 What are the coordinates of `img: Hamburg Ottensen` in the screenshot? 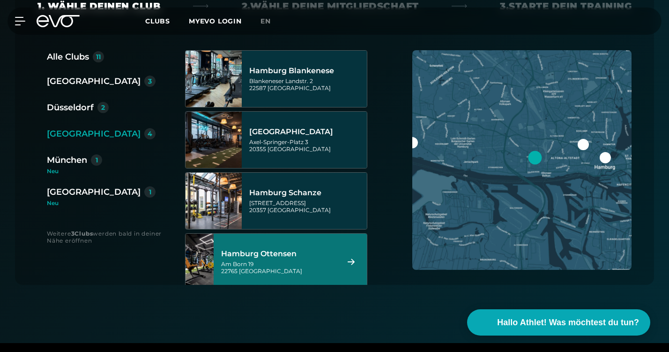 It's located at (200, 262).